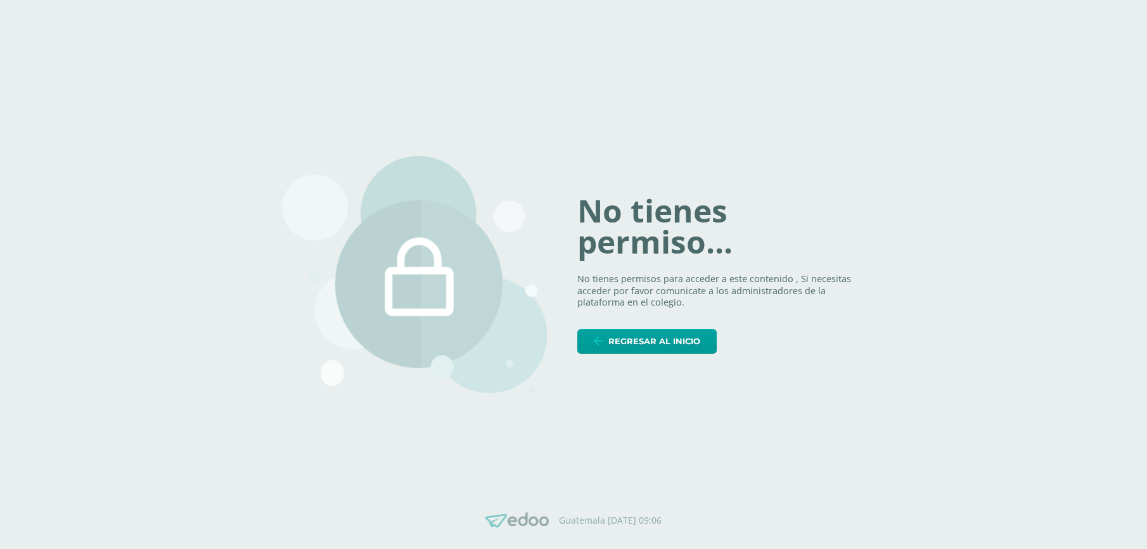 The height and width of the screenshot is (549, 1147). I want to click on a: Regresar al inicio, so click(647, 341).